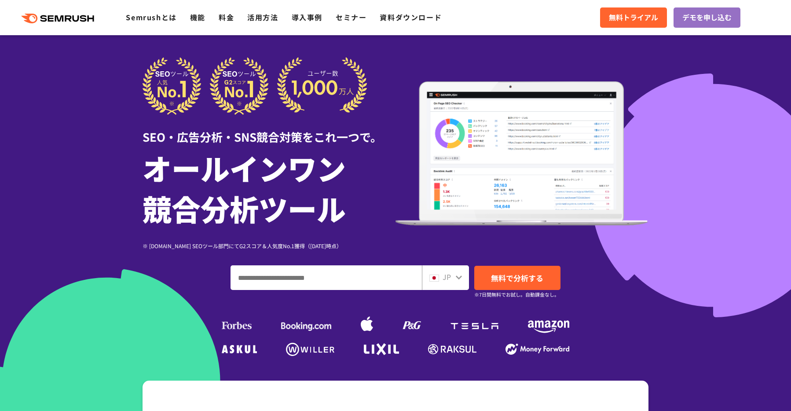 The height and width of the screenshot is (411, 791). What do you see at coordinates (307, 17) in the screenshot?
I see `a: 導入事例` at bounding box center [307, 17].